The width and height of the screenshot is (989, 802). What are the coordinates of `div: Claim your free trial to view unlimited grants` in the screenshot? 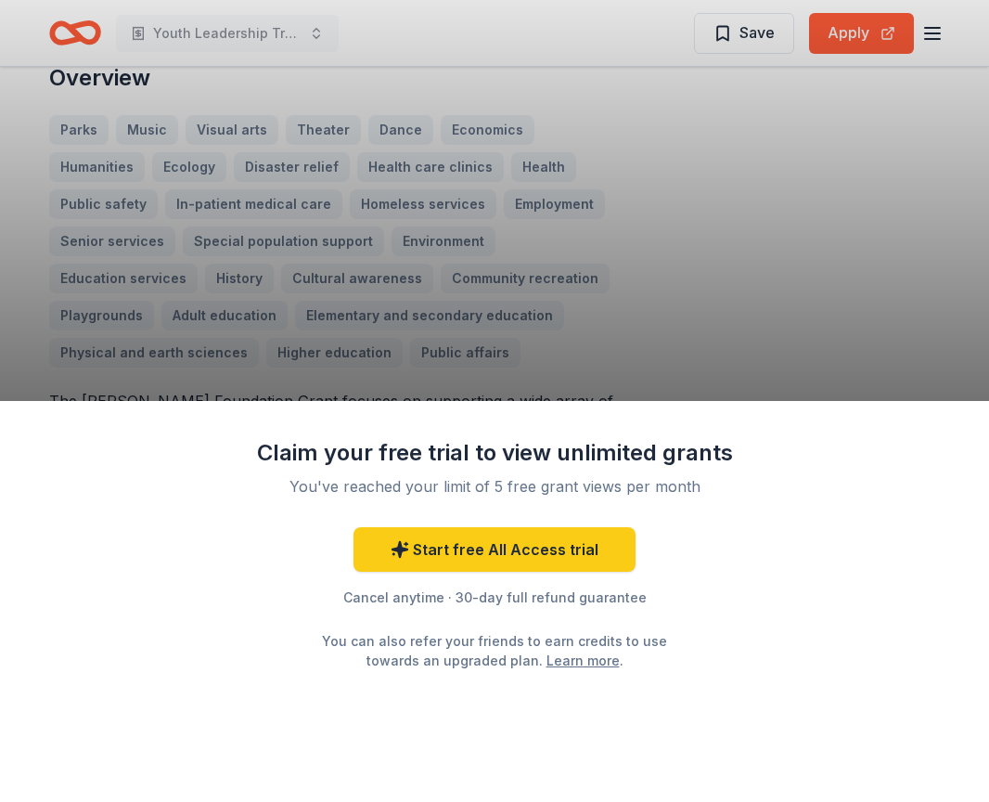 It's located at (495, 453).